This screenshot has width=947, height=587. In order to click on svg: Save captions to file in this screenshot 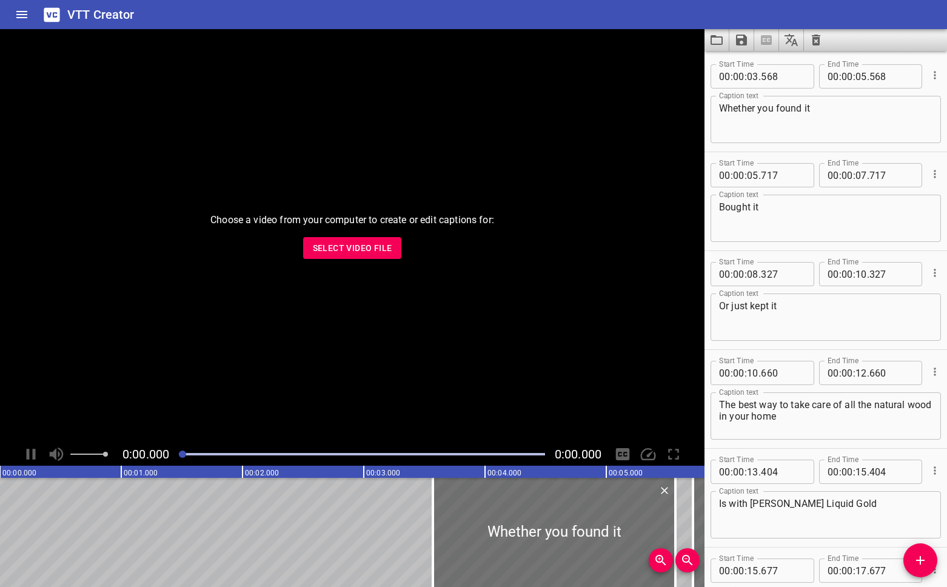, I will do `click(741, 40)`.